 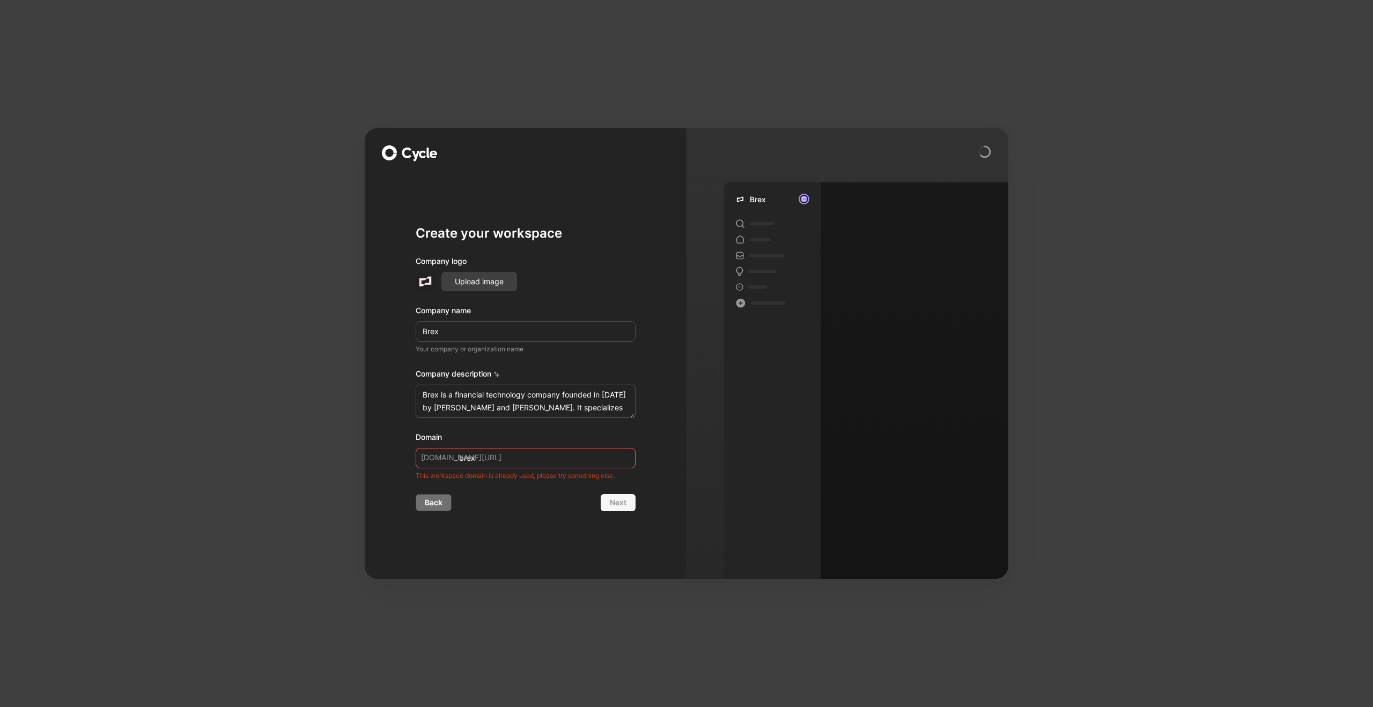 What do you see at coordinates (804, 199) in the screenshot?
I see `img: avatar` at bounding box center [804, 199].